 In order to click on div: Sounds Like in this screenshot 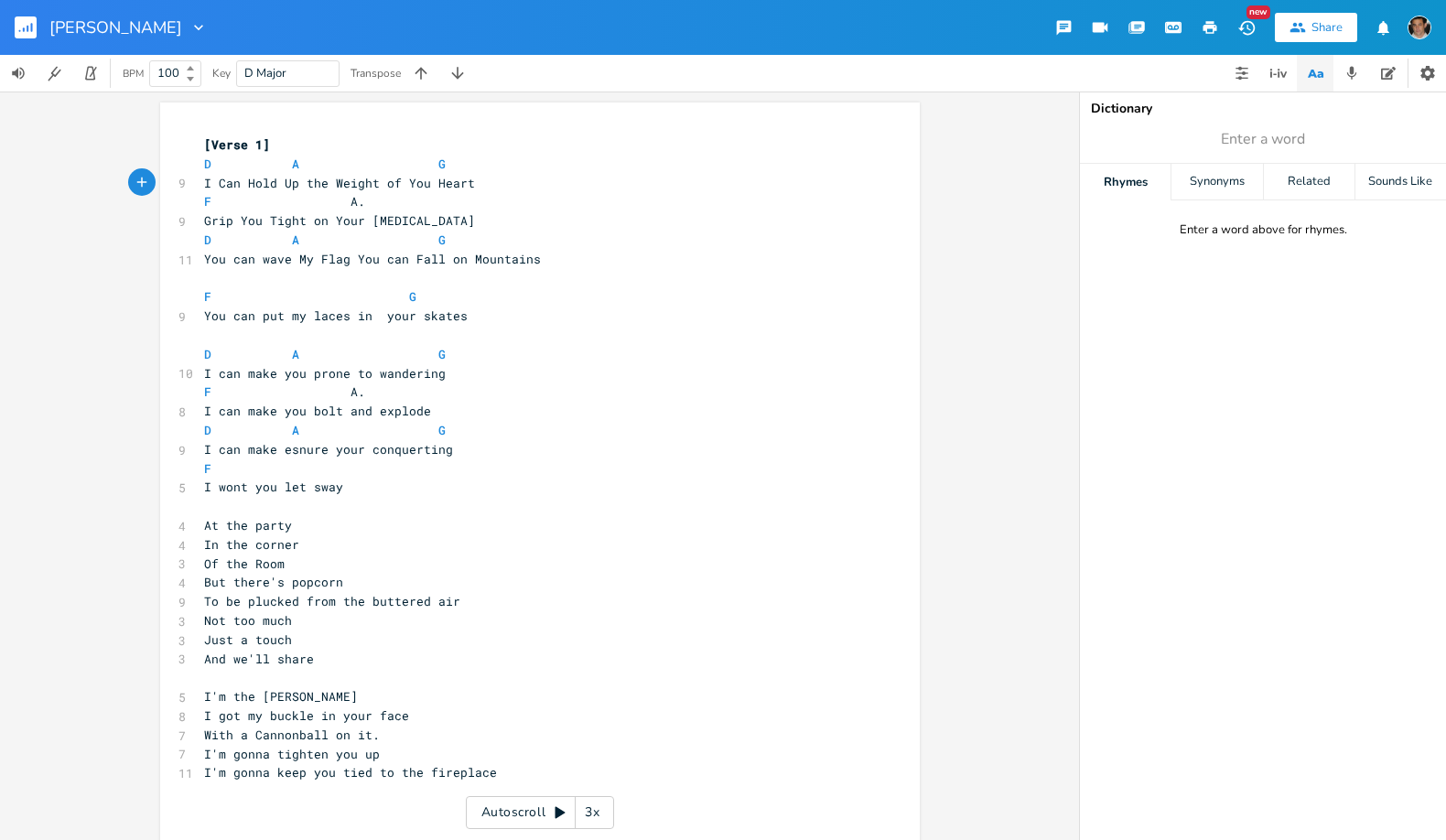, I will do `click(1400, 182)`.